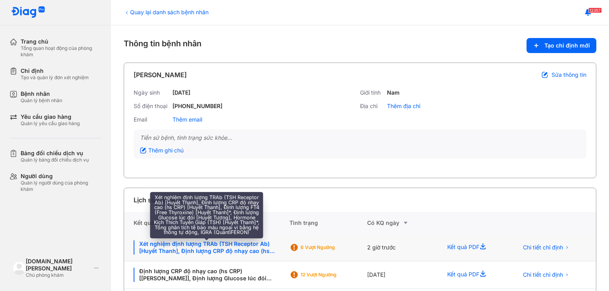  What do you see at coordinates (162, 151) in the screenshot?
I see `div: Thêm ghi chú` at bounding box center [162, 151].